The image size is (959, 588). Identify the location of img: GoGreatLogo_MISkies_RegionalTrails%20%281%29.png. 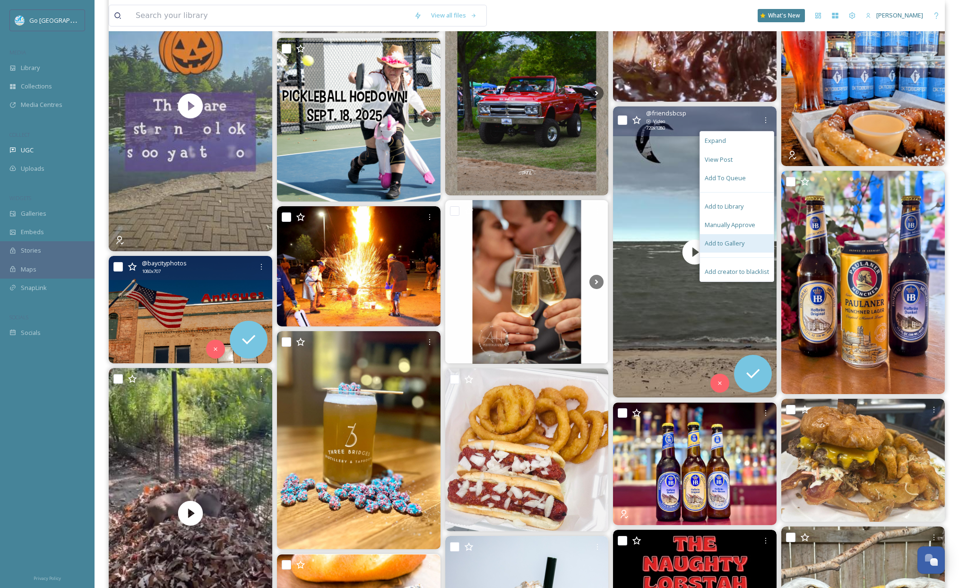
(20, 20).